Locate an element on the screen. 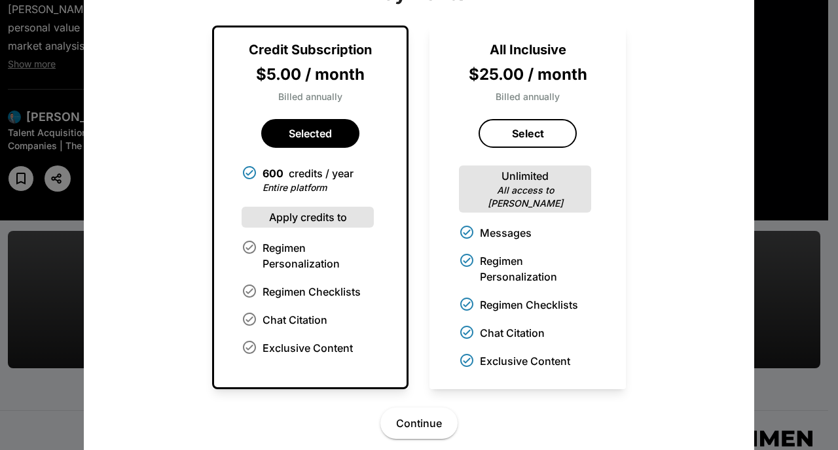  div: Entire platform is located at coordinates (318, 188).